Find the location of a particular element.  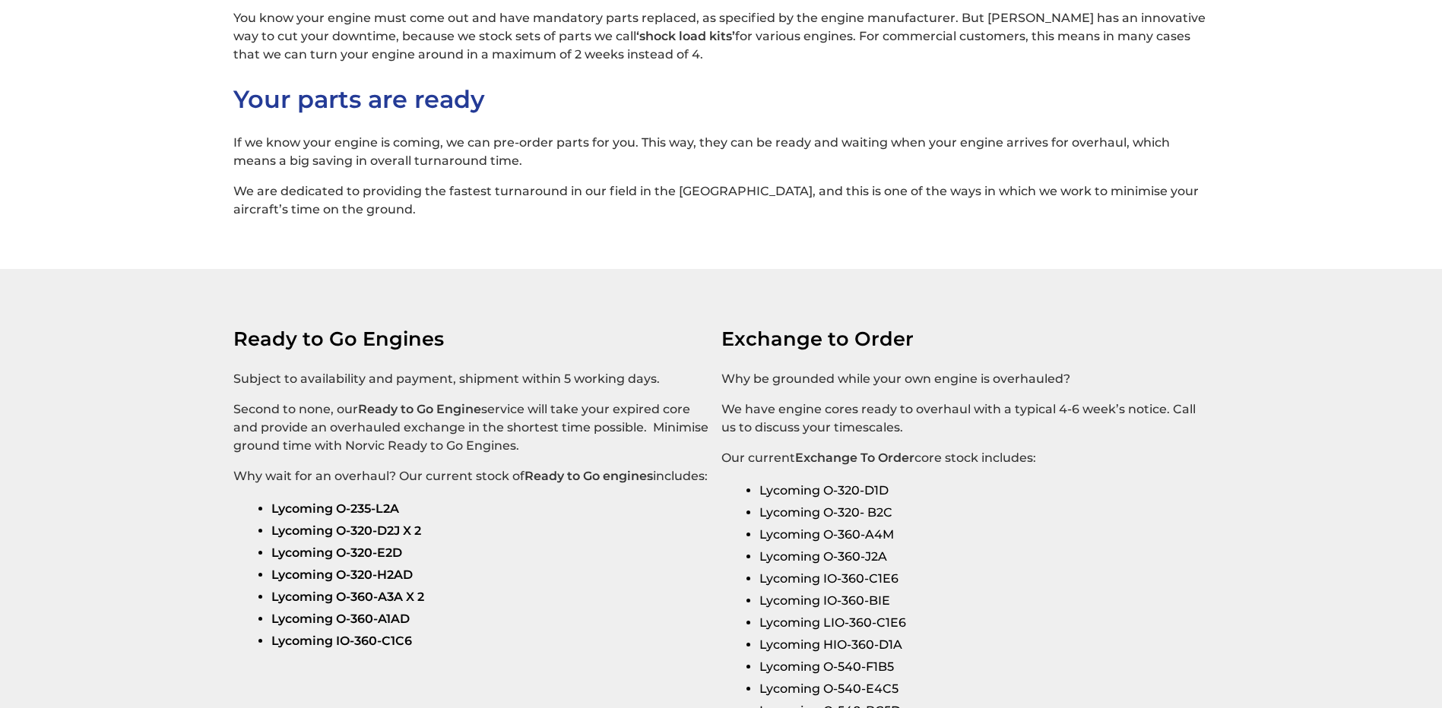

li: Lycoming O-540-F1B5 is located at coordinates (978, 666).